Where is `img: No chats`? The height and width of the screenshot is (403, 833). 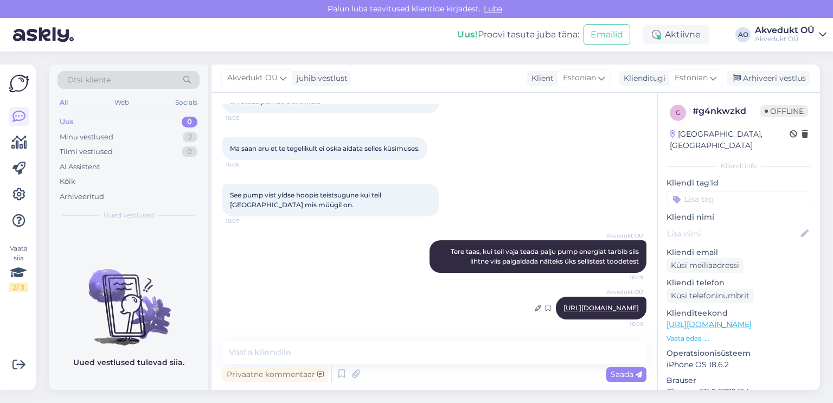 img: No chats is located at coordinates (129, 298).